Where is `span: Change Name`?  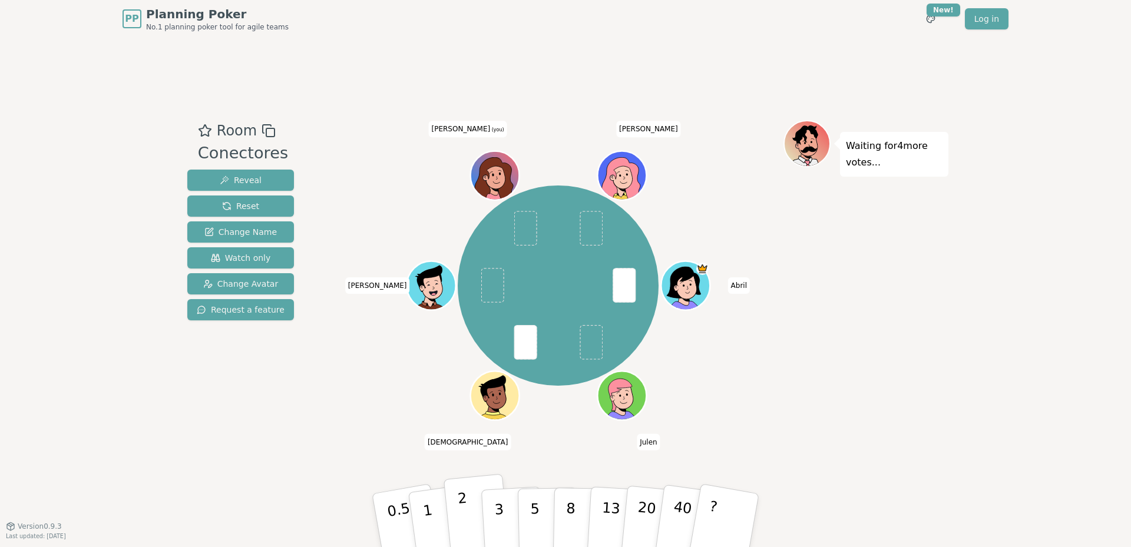 span: Change Name is located at coordinates (240, 232).